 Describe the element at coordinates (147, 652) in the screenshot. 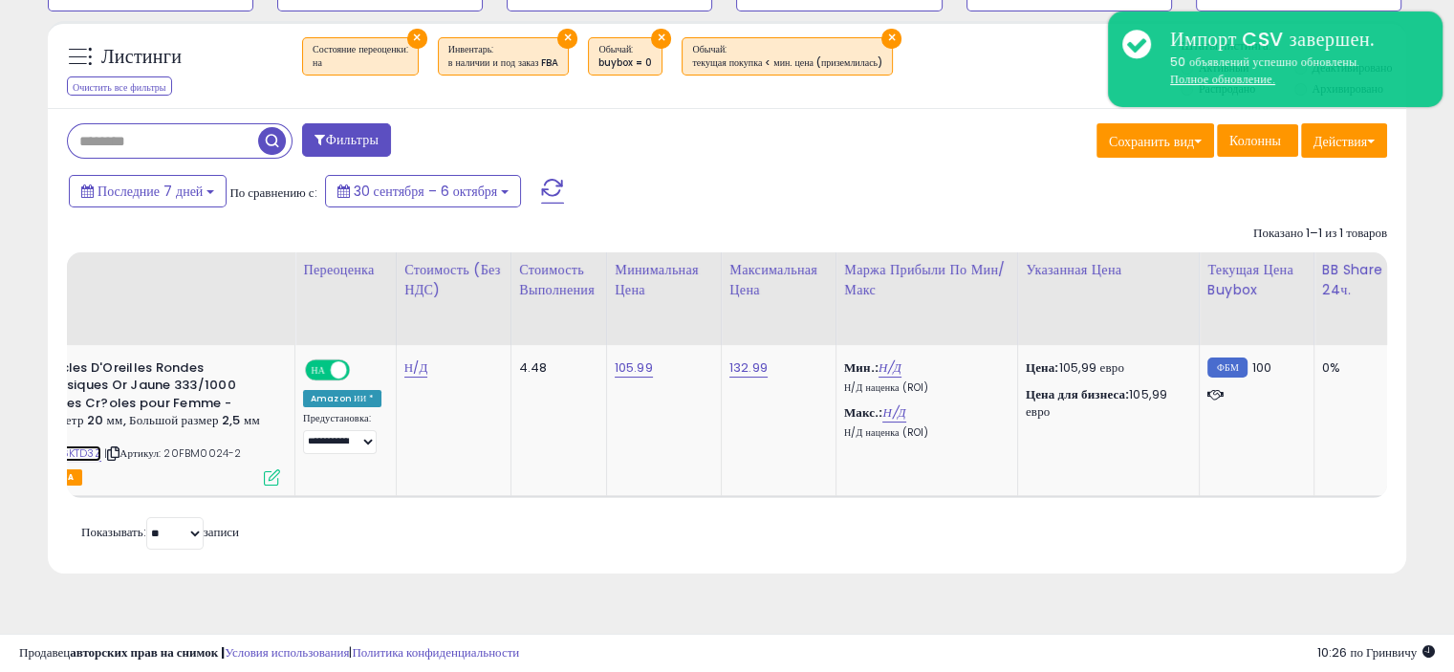

I see `font: авторских прав на снимок |` at that location.